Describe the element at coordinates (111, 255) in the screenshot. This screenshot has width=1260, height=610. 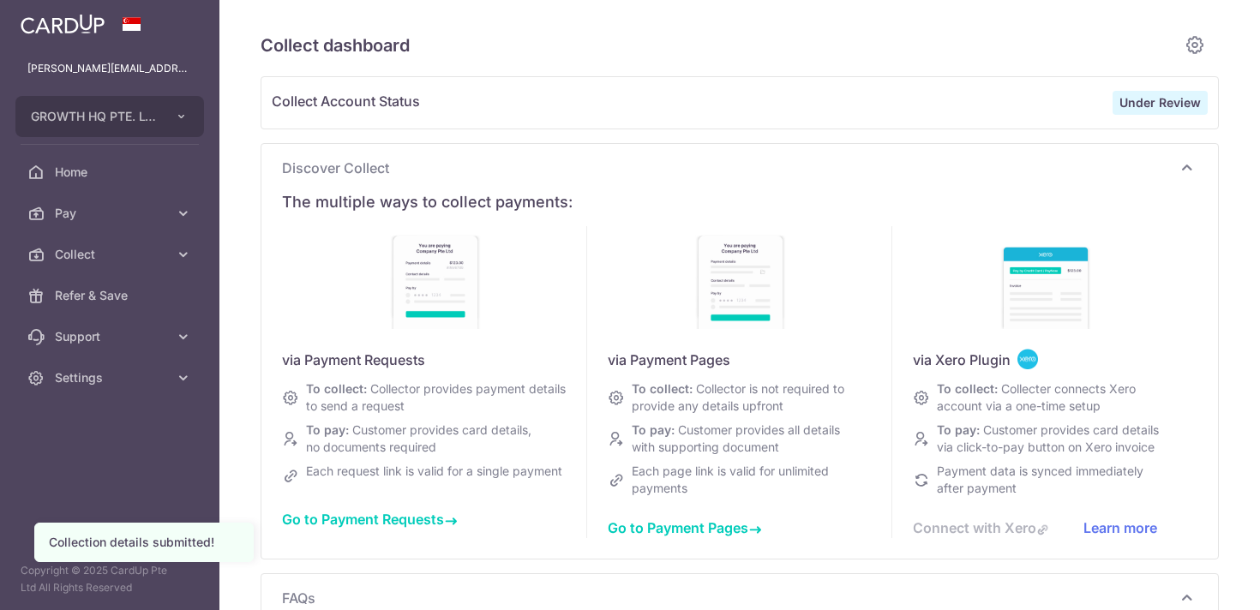
I see `span: Collect` at that location.